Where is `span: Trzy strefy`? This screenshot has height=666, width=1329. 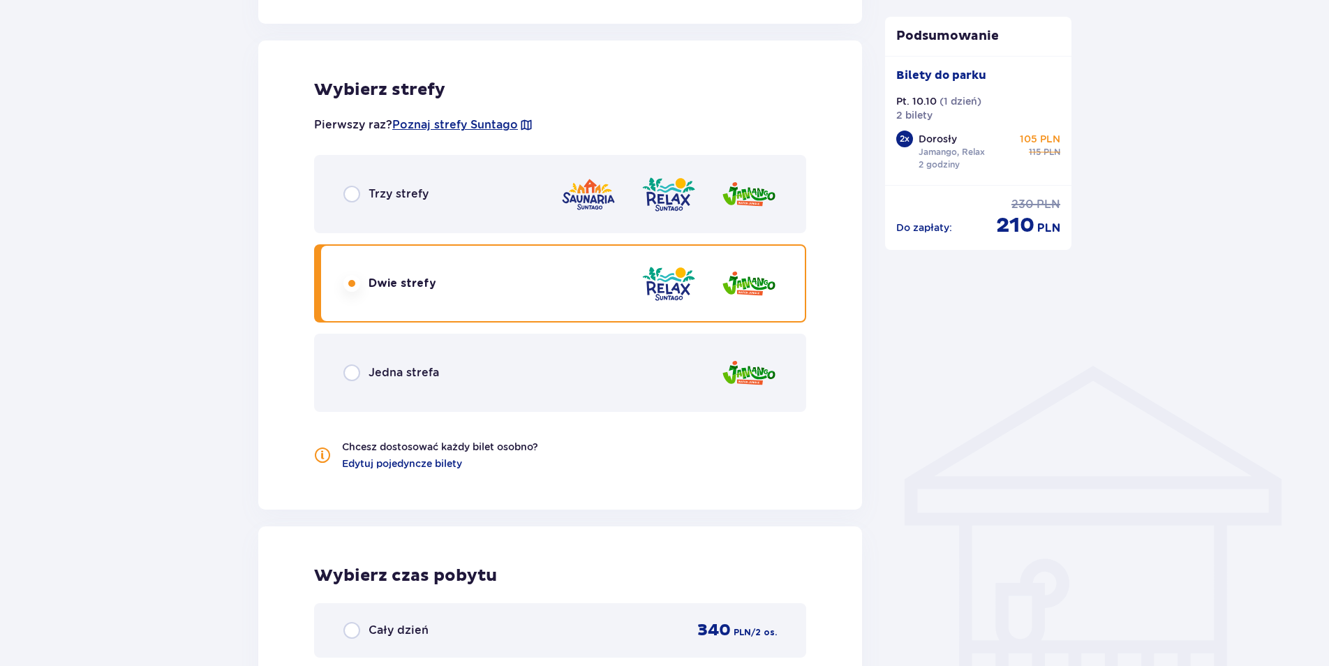 span: Trzy strefy is located at coordinates (398, 194).